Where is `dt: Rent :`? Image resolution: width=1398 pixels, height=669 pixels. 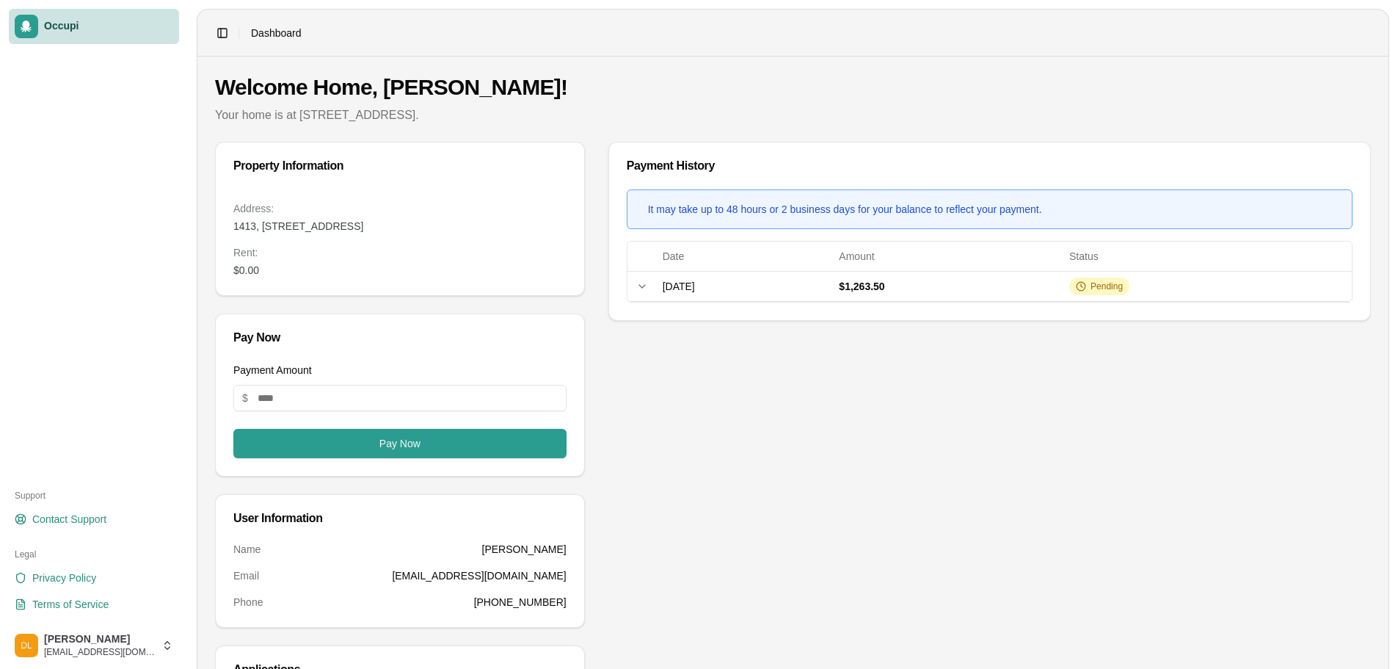 dt: Rent : is located at coordinates (400, 253).